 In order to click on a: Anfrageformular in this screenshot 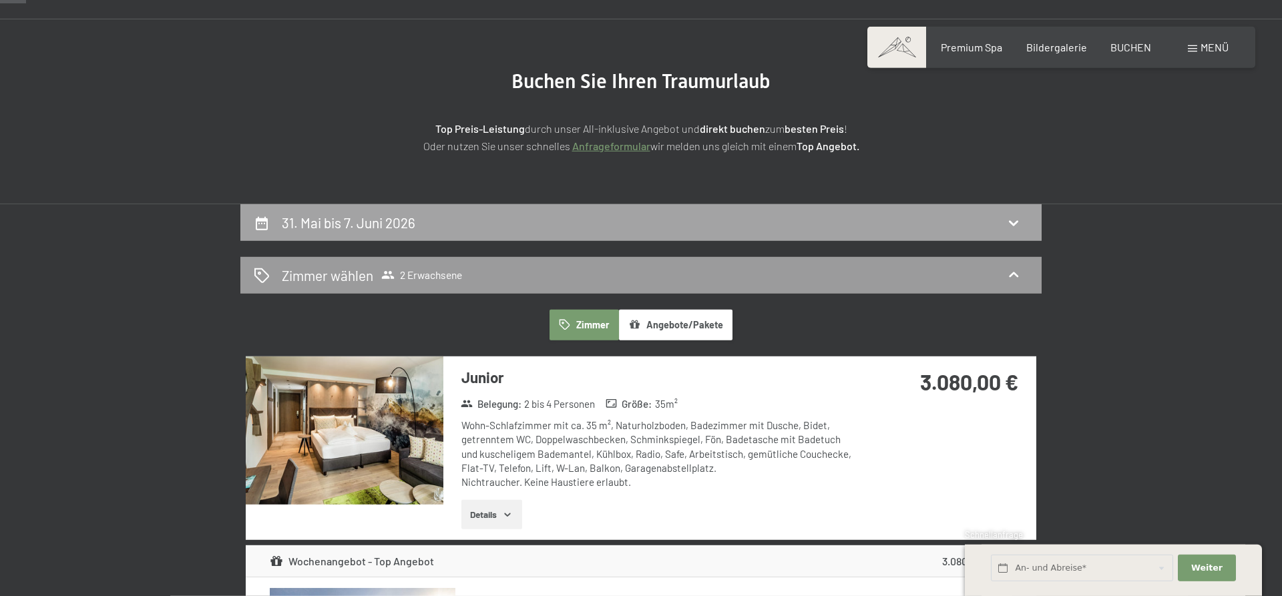, I will do `click(611, 146)`.